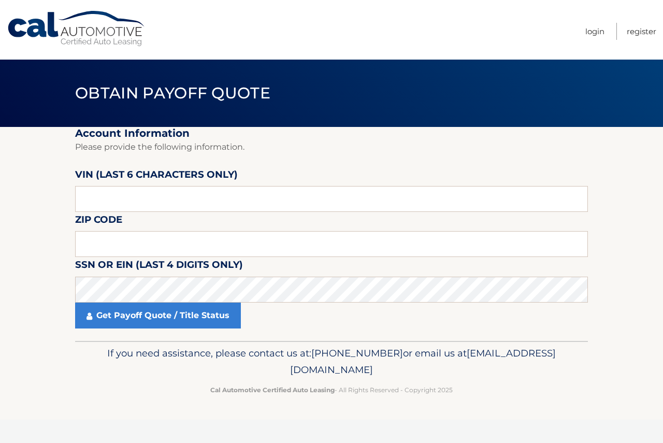 The image size is (663, 443). Describe the element at coordinates (332, 147) in the screenshot. I see `p: Please provide the following information.` at that location.